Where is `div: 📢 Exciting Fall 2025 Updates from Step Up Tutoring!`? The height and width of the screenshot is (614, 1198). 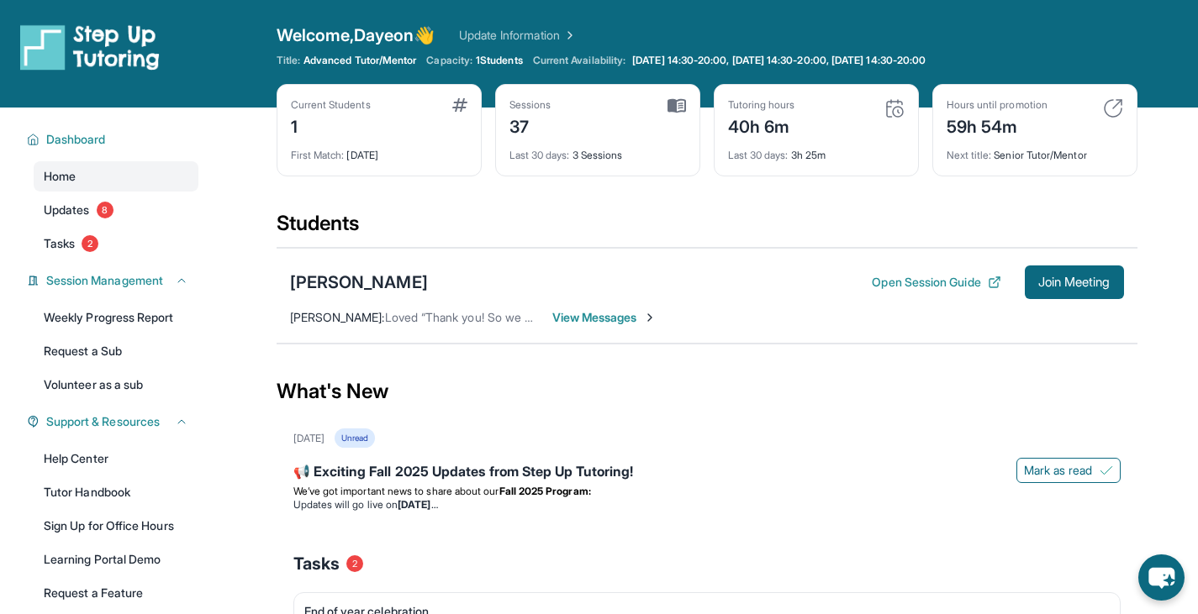
div: 📢 Exciting Fall 2025 Updates from Step Up Tutoring! is located at coordinates (707, 473).